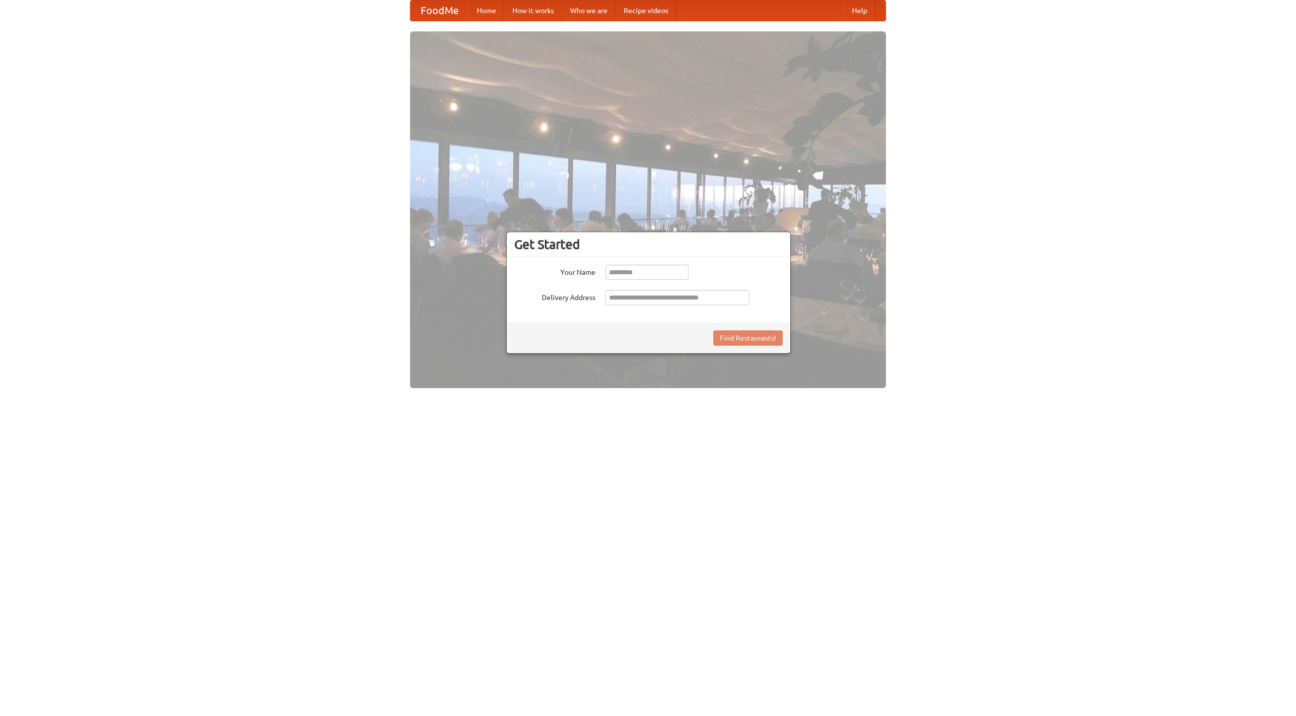 The height and width of the screenshot is (716, 1296). Describe the element at coordinates (440, 11) in the screenshot. I see `a: FoodMe` at that location.